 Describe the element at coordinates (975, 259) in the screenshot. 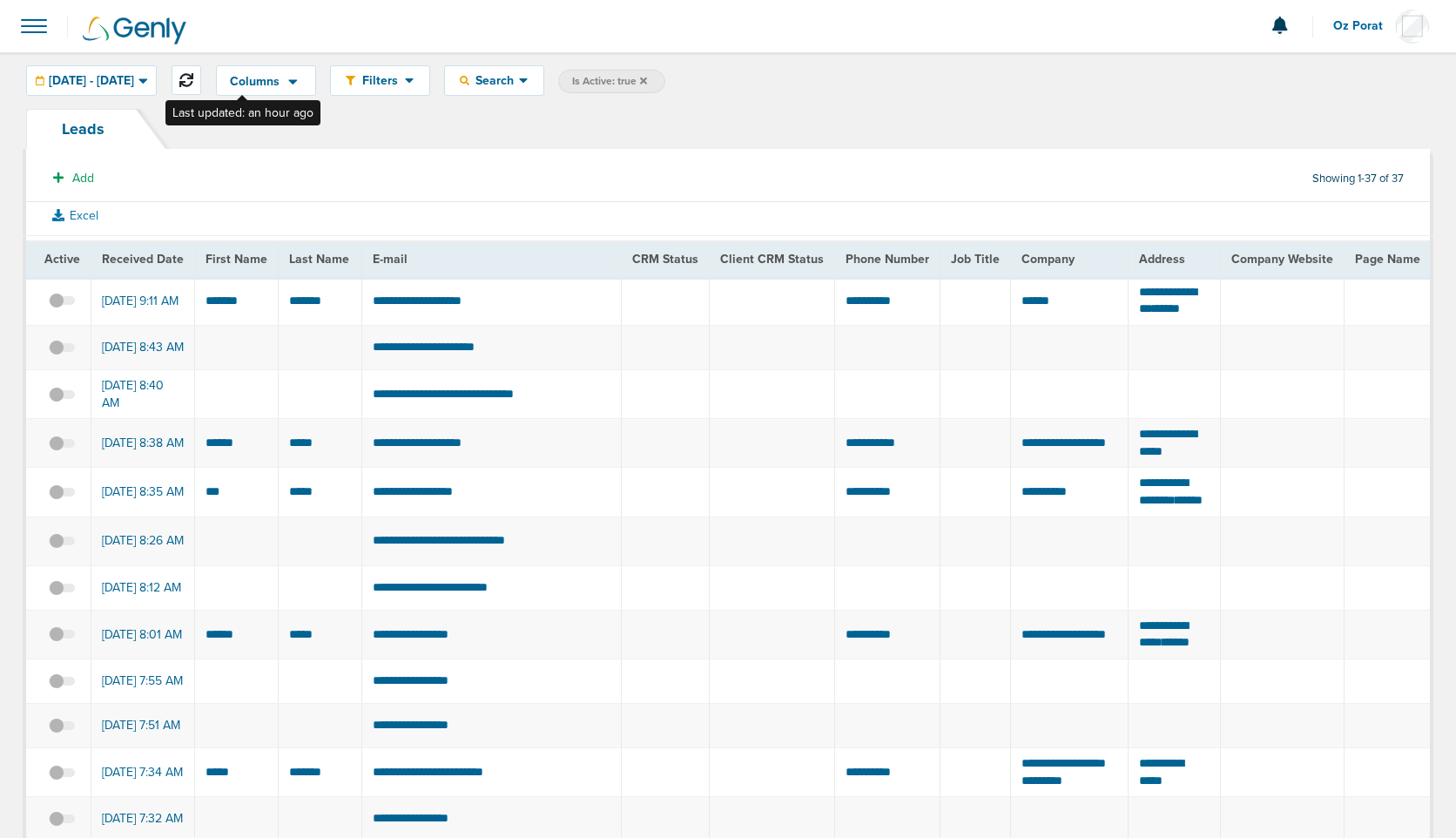

I see `th: Job Title` at that location.